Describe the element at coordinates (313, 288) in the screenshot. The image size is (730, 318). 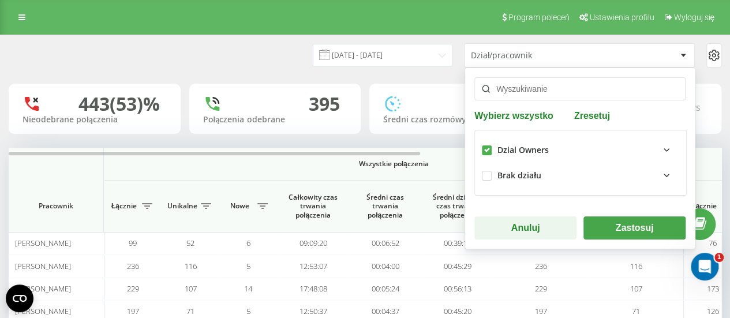
I see `td: 17:48:08` at that location.